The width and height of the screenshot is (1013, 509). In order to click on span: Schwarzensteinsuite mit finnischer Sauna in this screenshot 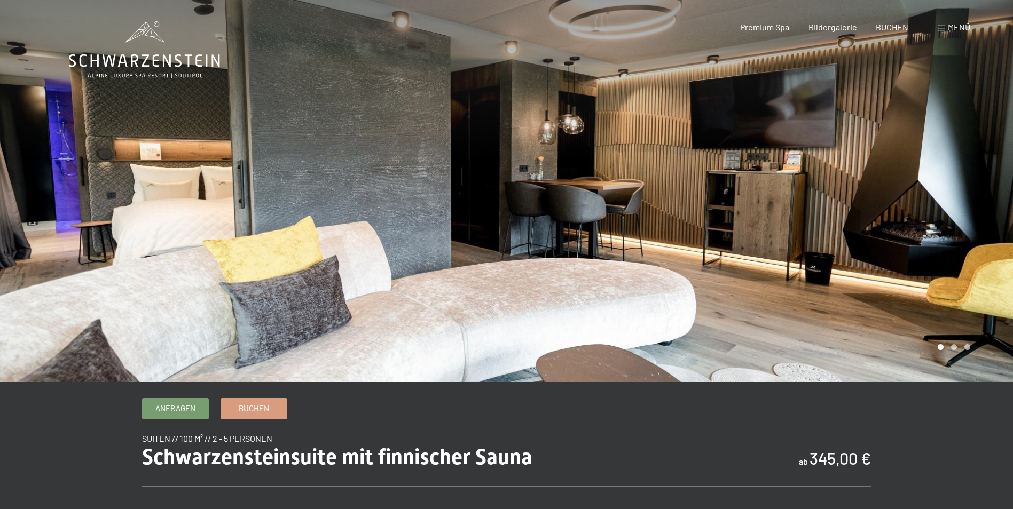, I will do `click(337, 457)`.